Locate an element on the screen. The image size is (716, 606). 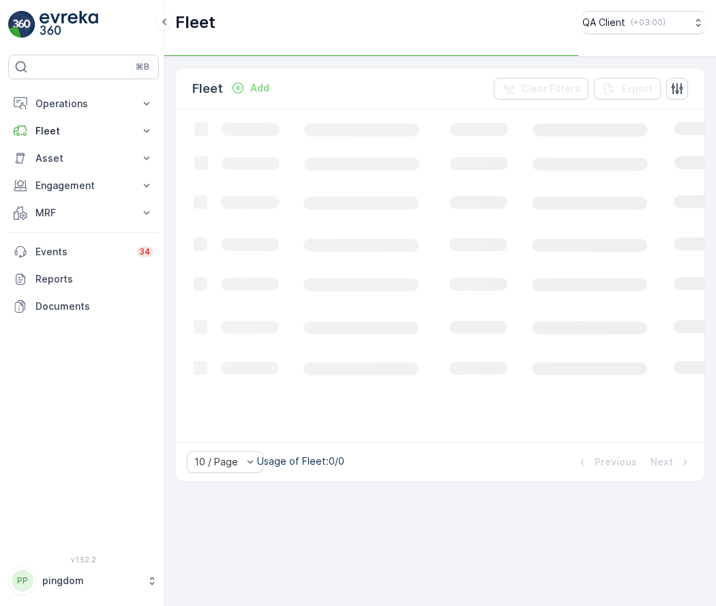
p: 34 is located at coordinates (145, 252).